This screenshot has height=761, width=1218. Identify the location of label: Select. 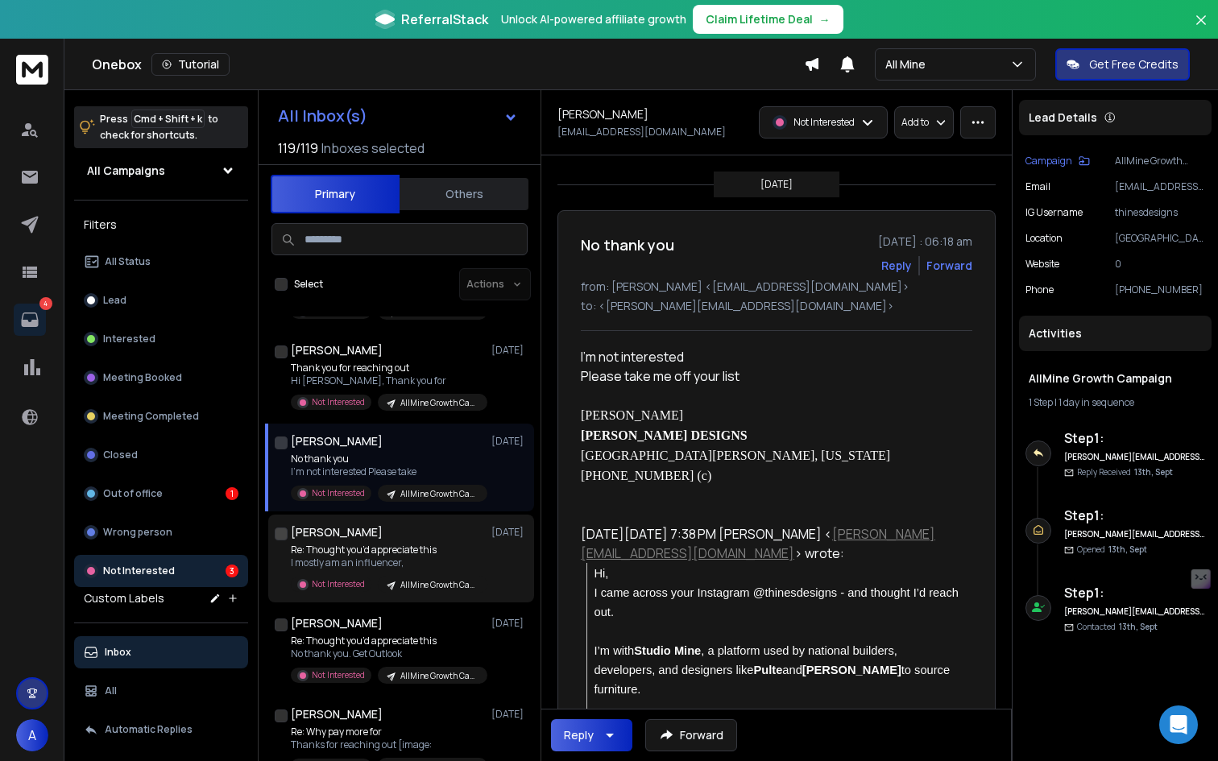
(309, 284).